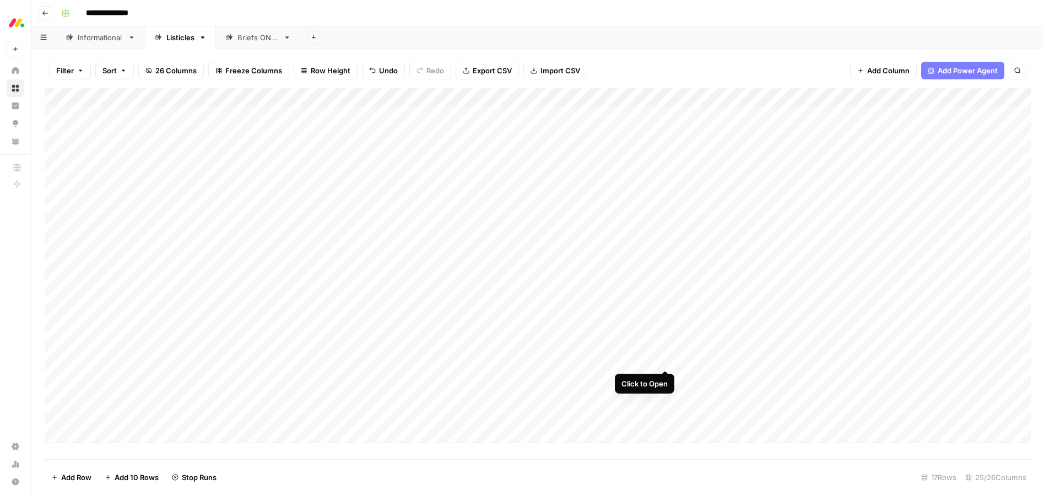 The image size is (1044, 495). Describe the element at coordinates (194, 477) in the screenshot. I see `button: Stop Runs` at that location.